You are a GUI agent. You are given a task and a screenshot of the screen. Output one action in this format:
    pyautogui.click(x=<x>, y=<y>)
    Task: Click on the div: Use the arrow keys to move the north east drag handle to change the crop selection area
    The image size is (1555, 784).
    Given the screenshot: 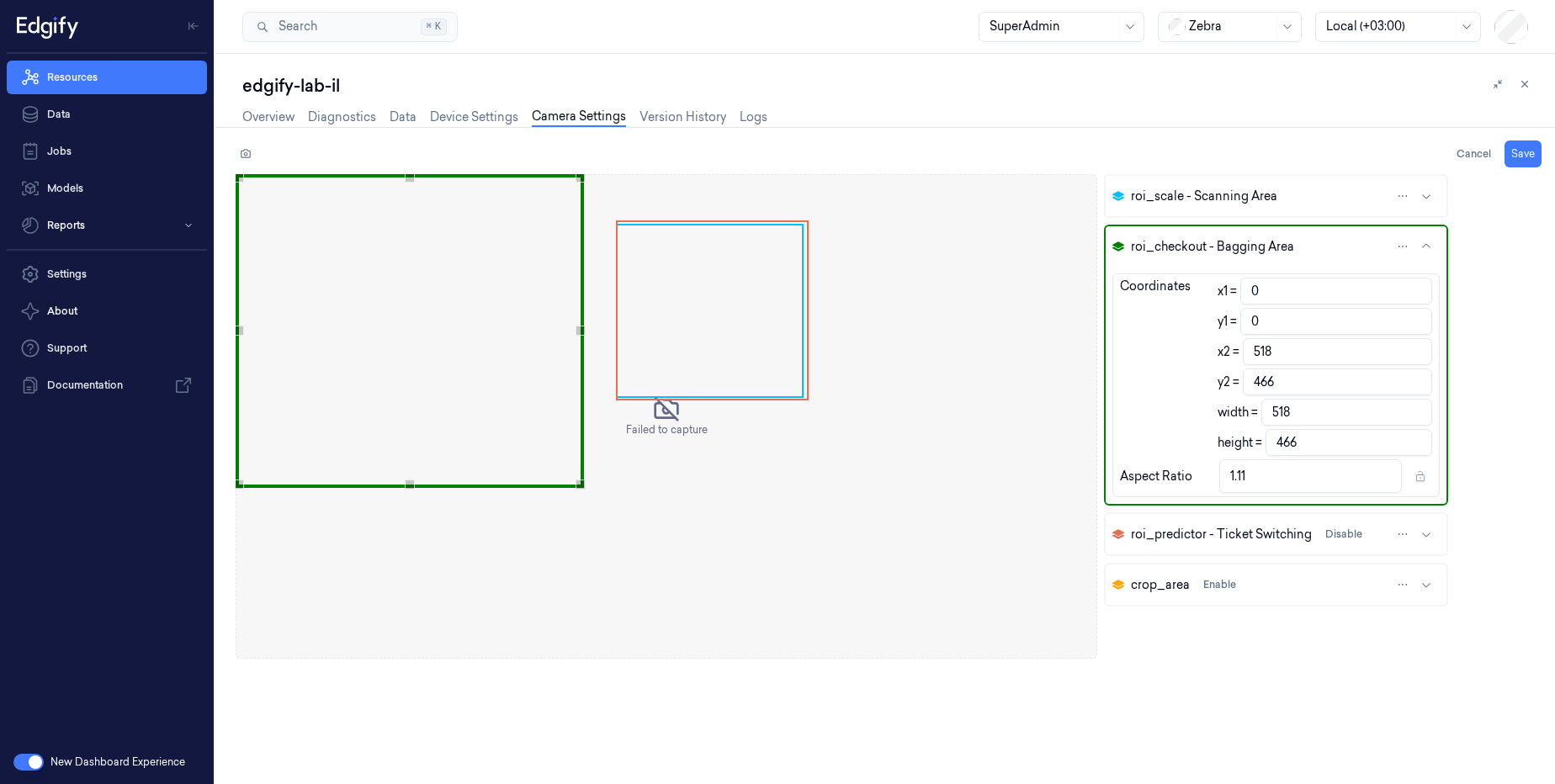 What is the action you would take?
    pyautogui.click(x=581, y=178)
    